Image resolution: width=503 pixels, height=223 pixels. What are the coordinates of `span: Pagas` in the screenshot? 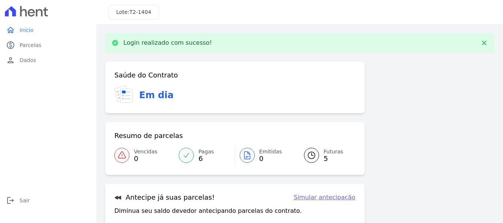 It's located at (206, 152).